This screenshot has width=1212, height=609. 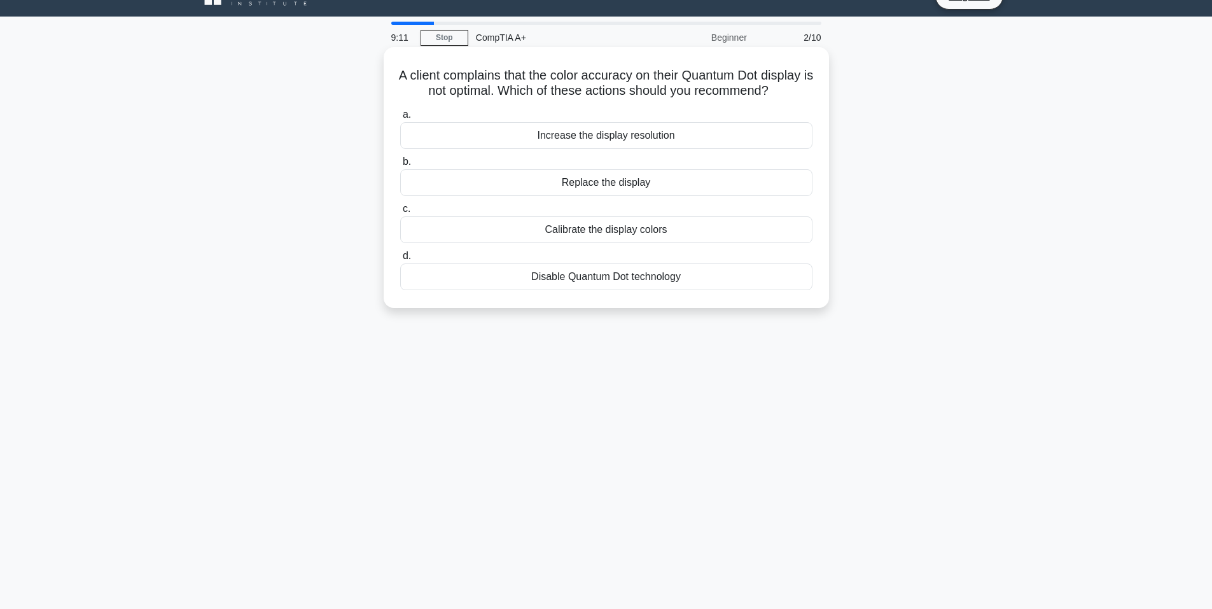 What do you see at coordinates (555, 38) in the screenshot?
I see `div: CompTIA A+` at bounding box center [555, 38].